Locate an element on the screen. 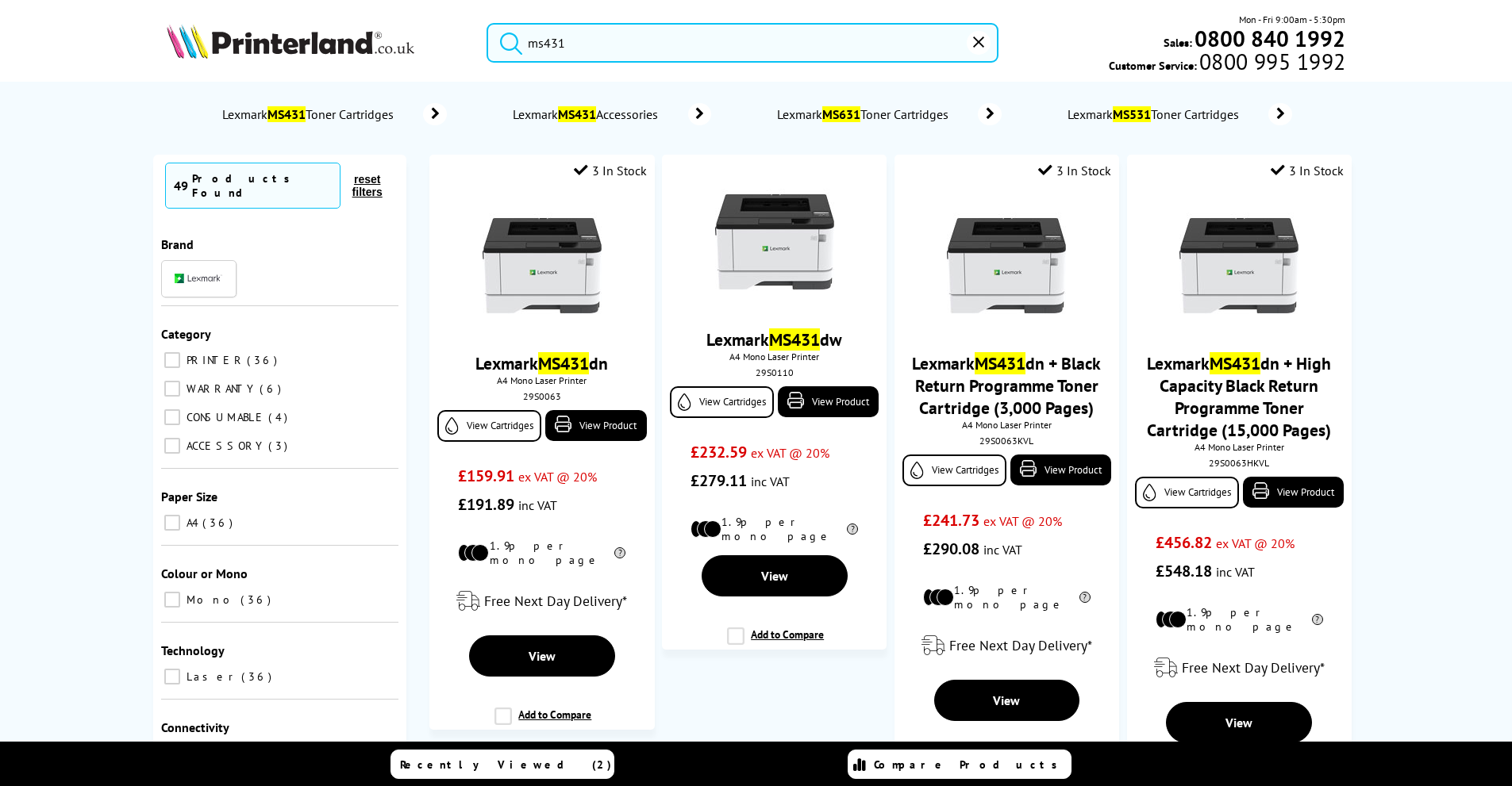 The height and width of the screenshot is (786, 1512). div: 29S0063 is located at coordinates (542, 396).